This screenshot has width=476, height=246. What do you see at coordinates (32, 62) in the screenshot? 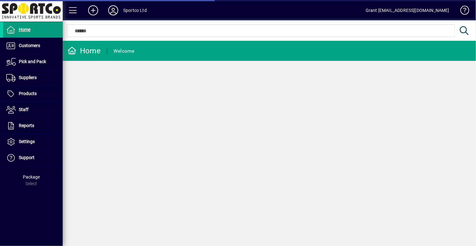
I see `span: Pick and Pack` at bounding box center [32, 62].